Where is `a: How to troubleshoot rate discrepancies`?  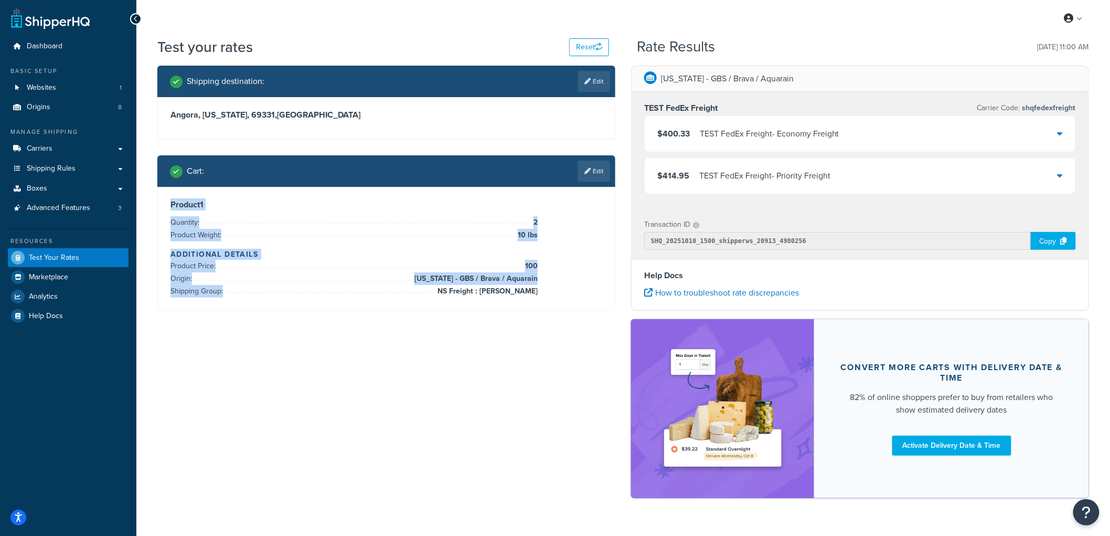
a: How to troubleshoot rate discrepancies is located at coordinates (721, 292).